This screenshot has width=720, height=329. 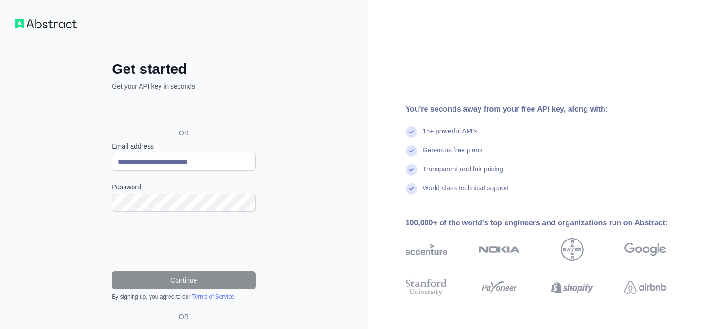 I want to click on div: 15+ powerful API's, so click(x=450, y=136).